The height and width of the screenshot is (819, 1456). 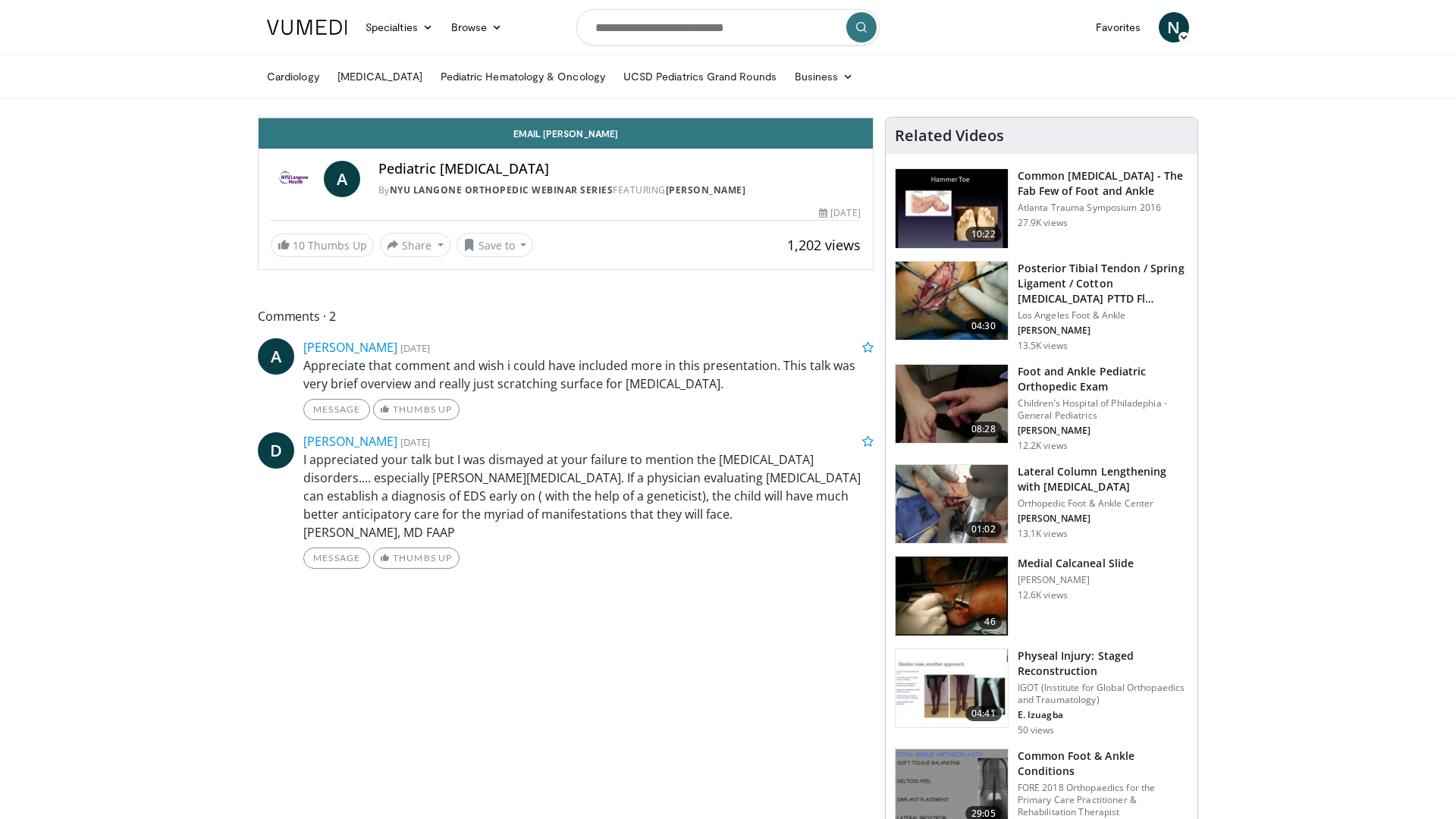 I want to click on p: Appreciate that comment and wish i could have included more in this presentation. This talk was v..., so click(x=589, y=375).